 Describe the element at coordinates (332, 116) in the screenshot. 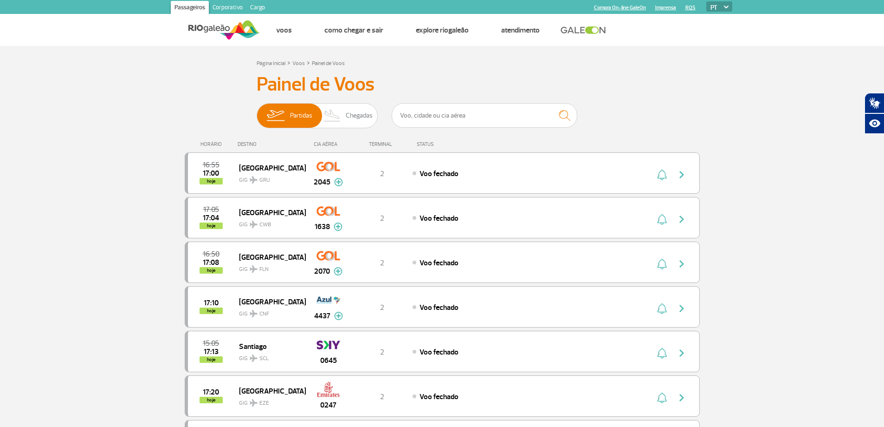

I see `img: slider-desembarque` at that location.